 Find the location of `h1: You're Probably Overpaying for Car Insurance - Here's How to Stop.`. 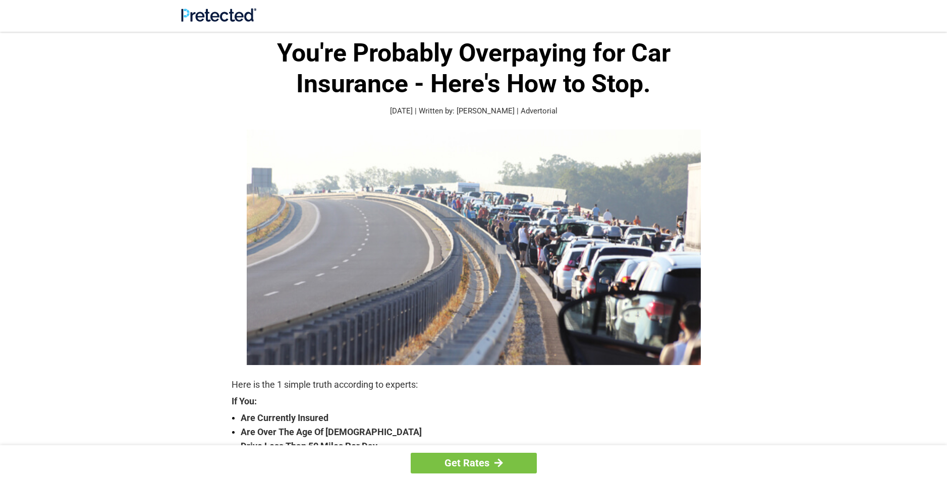

h1: You're Probably Overpaying for Car Insurance - Here's How to Stop. is located at coordinates (474, 69).